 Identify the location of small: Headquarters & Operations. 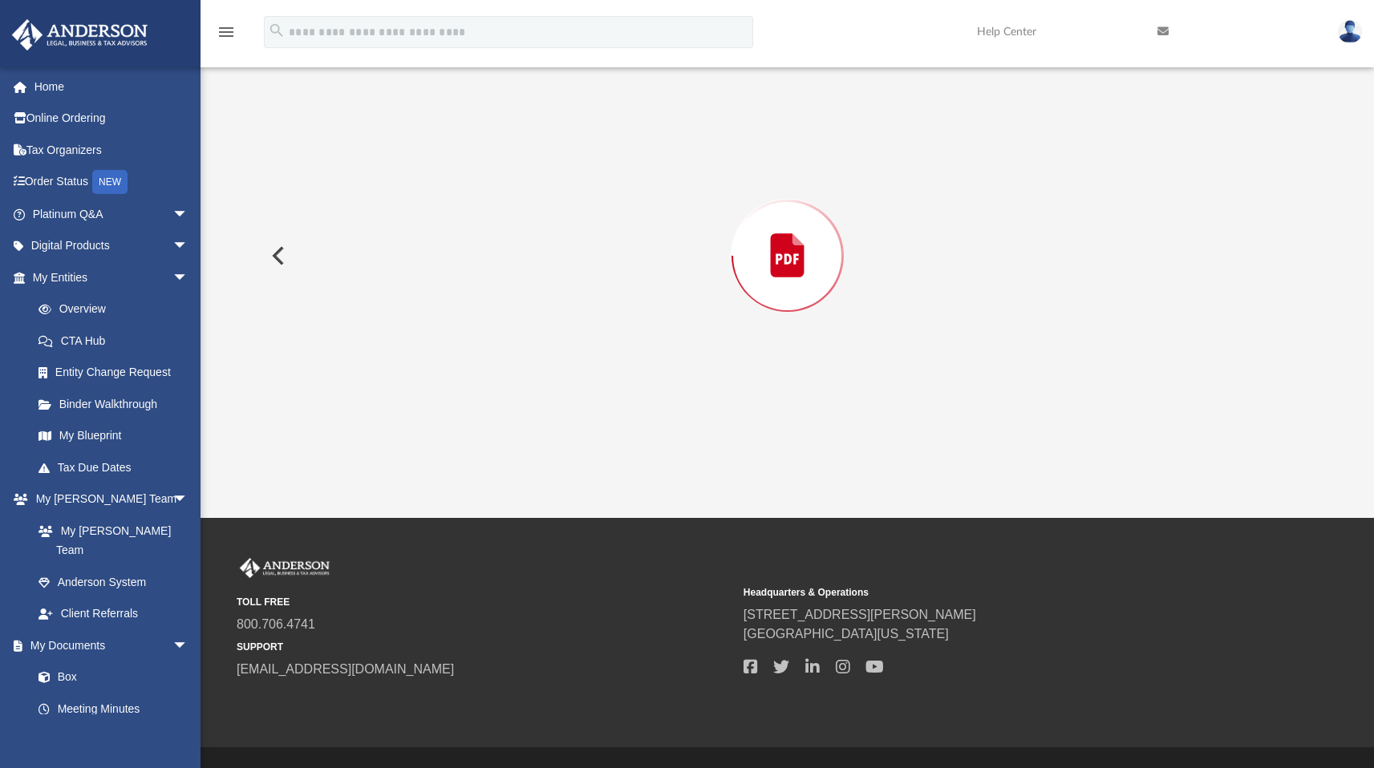
(991, 593).